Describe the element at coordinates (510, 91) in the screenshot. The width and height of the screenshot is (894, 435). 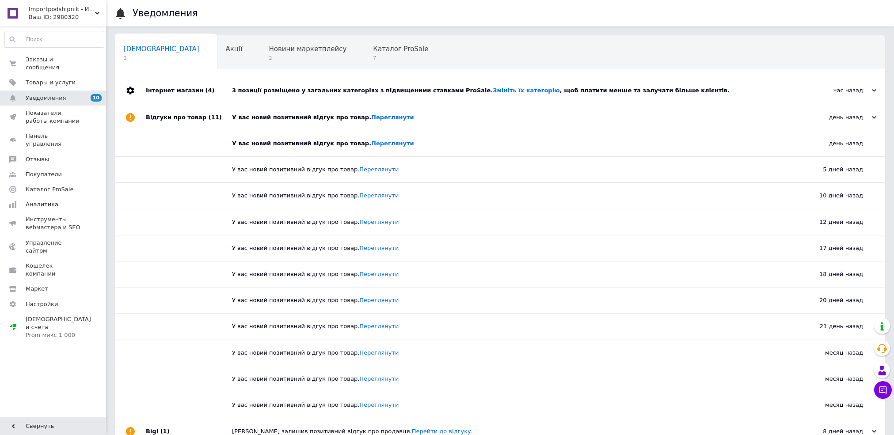
I see `div: 3 позиції розміщено у загальних категоріях з підвищеними ставками ProSale. , щоб платити менше та...` at that location.